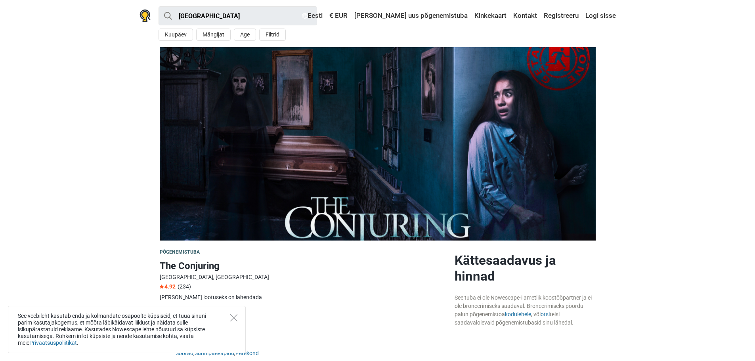  What do you see at coordinates (600, 16) in the screenshot?
I see `a: Logi sisse` at bounding box center [600, 16].